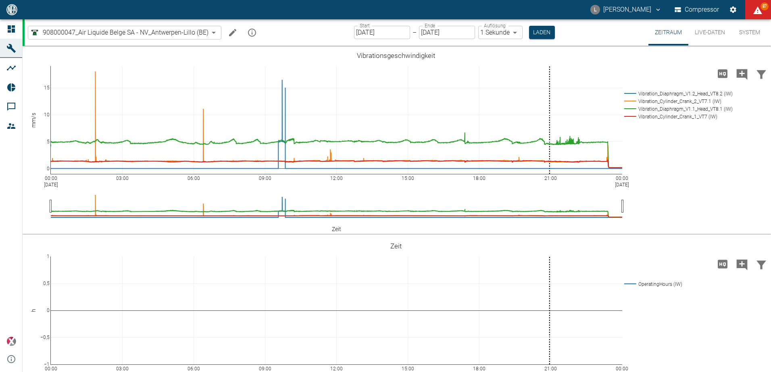 This screenshot has width=771, height=372. What do you see at coordinates (500, 32) in the screenshot?
I see `div: 1 Sekunde` at bounding box center [500, 32].